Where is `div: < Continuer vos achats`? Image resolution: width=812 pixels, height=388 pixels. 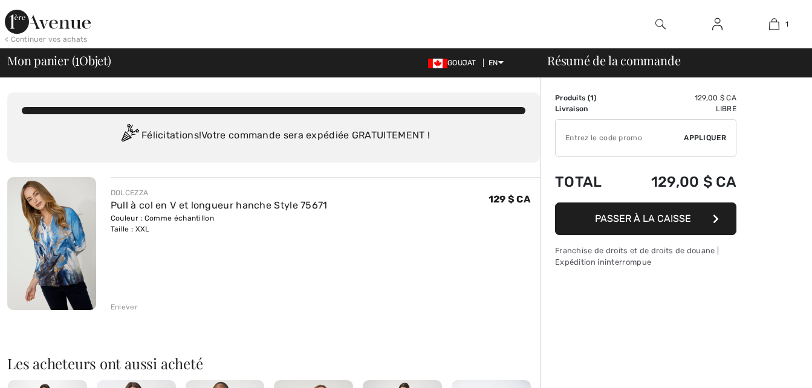
div: < Continuer vos achats is located at coordinates (46, 39).